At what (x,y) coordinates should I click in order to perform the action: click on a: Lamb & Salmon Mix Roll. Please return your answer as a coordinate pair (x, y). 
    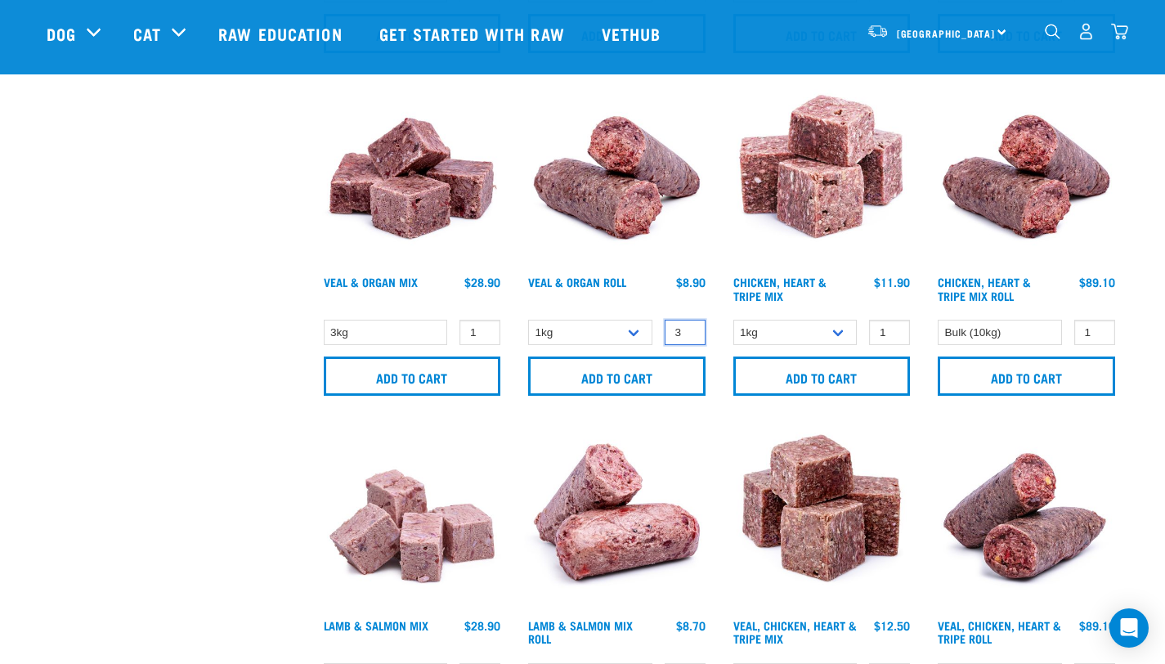
    Looking at the image, I should click on (581, 631).